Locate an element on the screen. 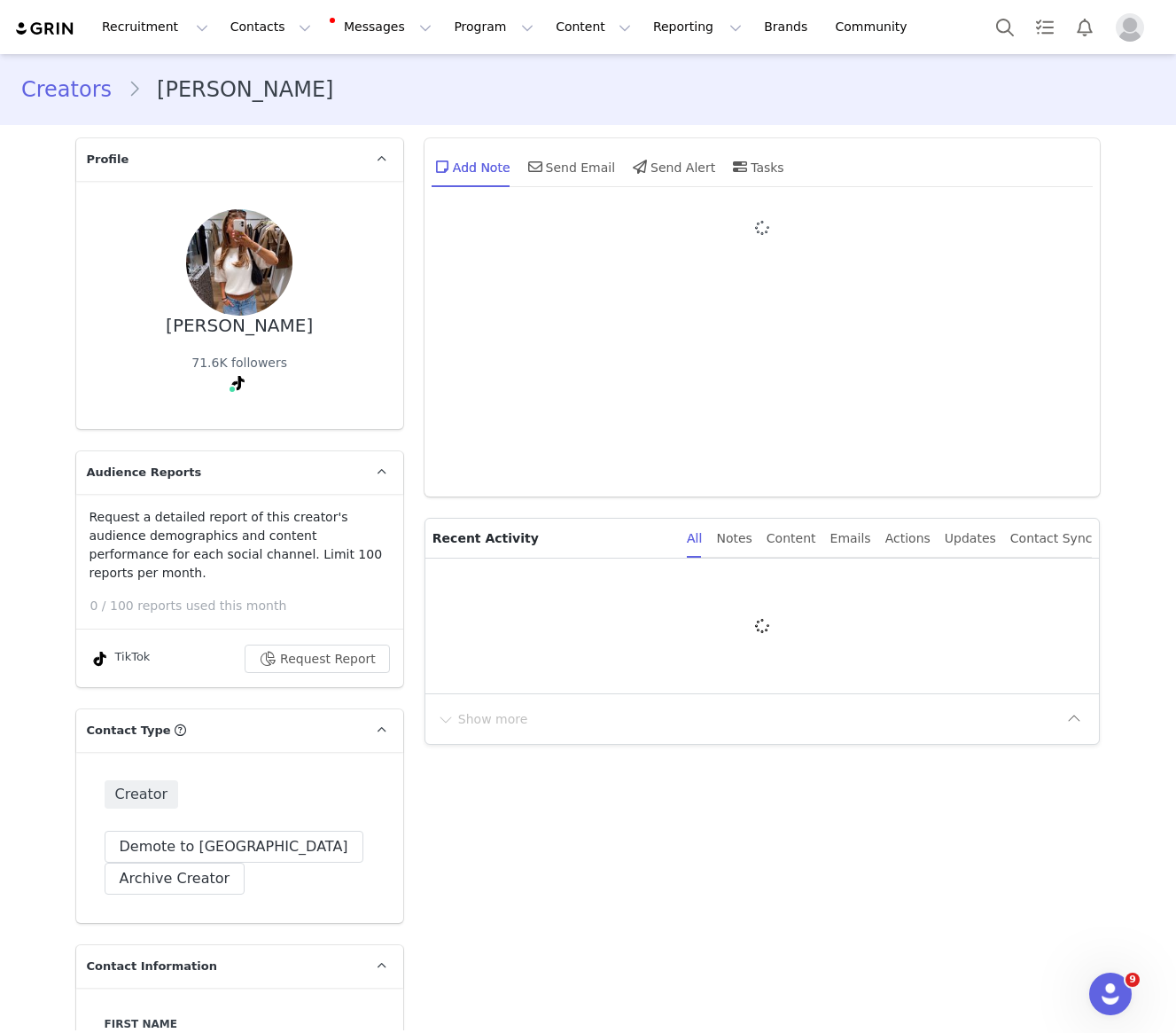 The image size is (1176, 1033). button: Search is located at coordinates (1005, 27).